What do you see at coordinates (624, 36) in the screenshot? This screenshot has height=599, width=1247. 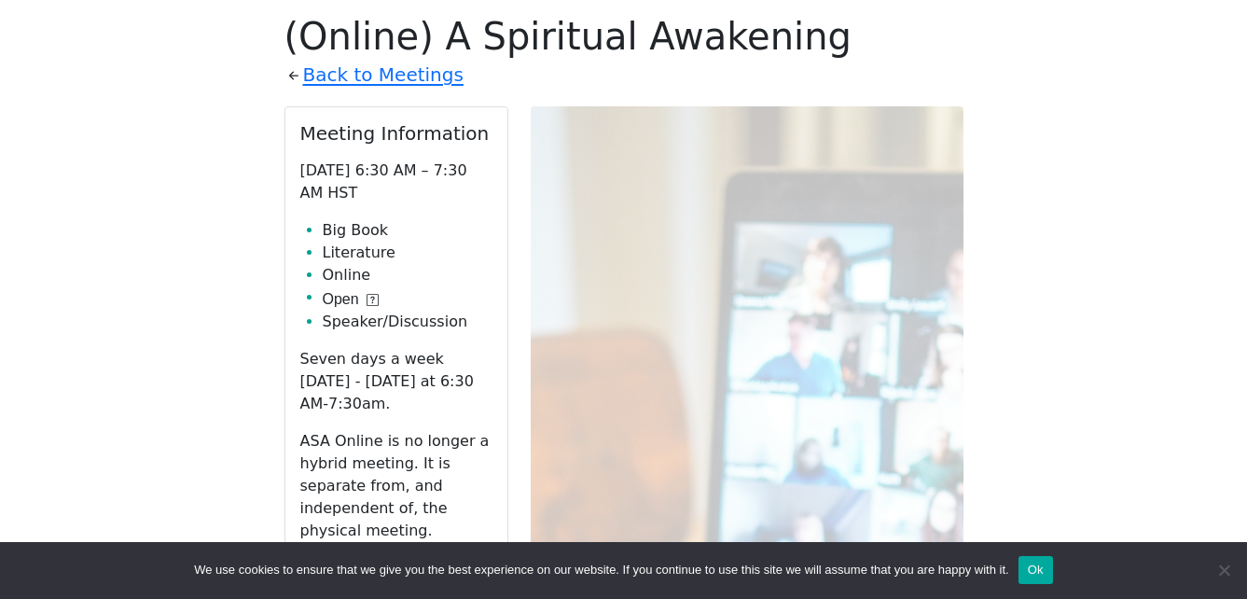 I see `h1: (Online) A Spiritual Awakening` at bounding box center [624, 36].